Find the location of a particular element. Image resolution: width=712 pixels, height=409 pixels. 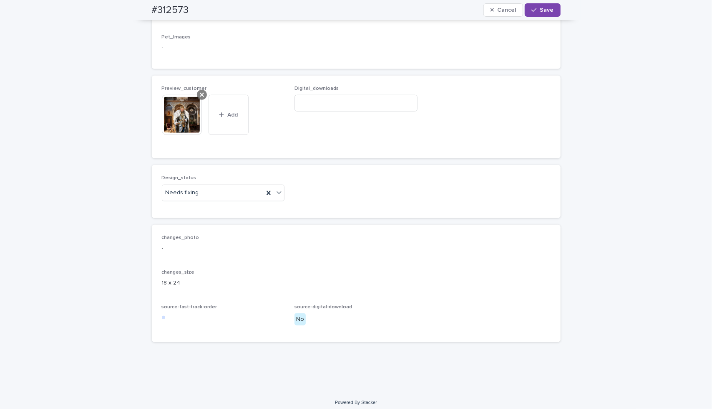

span: Design_status is located at coordinates (179, 178).